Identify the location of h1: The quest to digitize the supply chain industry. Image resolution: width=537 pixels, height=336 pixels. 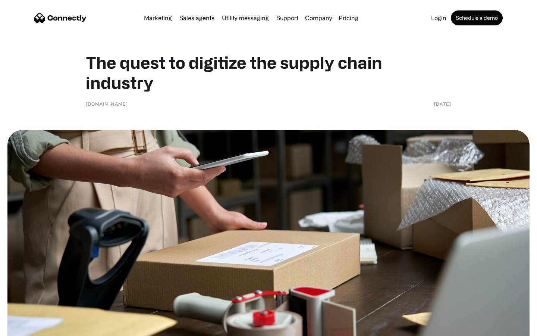
(268, 72).